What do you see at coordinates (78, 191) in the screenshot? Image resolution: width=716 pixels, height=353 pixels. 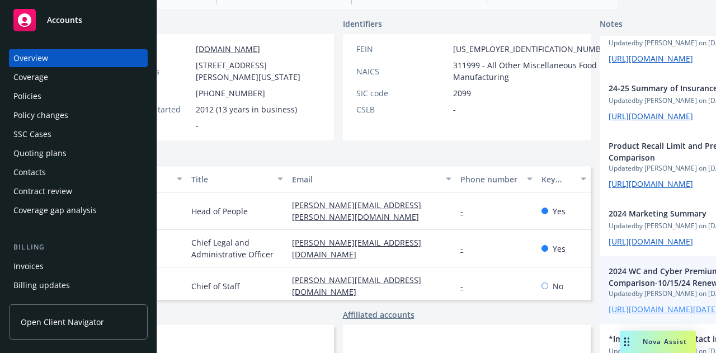 I see `a: Contract review` at bounding box center [78, 191].